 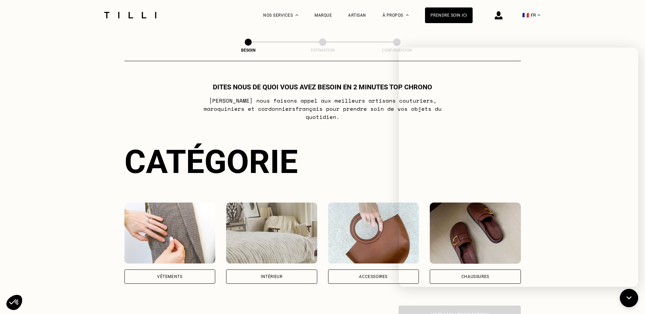 What do you see at coordinates (130, 15) in the screenshot?
I see `a: Logo du service de couturière Tilli` at bounding box center [130, 15].